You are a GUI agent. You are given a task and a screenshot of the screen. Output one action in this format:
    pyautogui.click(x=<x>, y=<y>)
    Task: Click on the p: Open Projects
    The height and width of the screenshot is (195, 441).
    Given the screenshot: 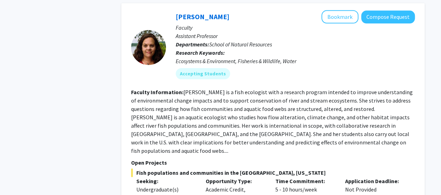 What is the action you would take?
    pyautogui.click(x=273, y=162)
    